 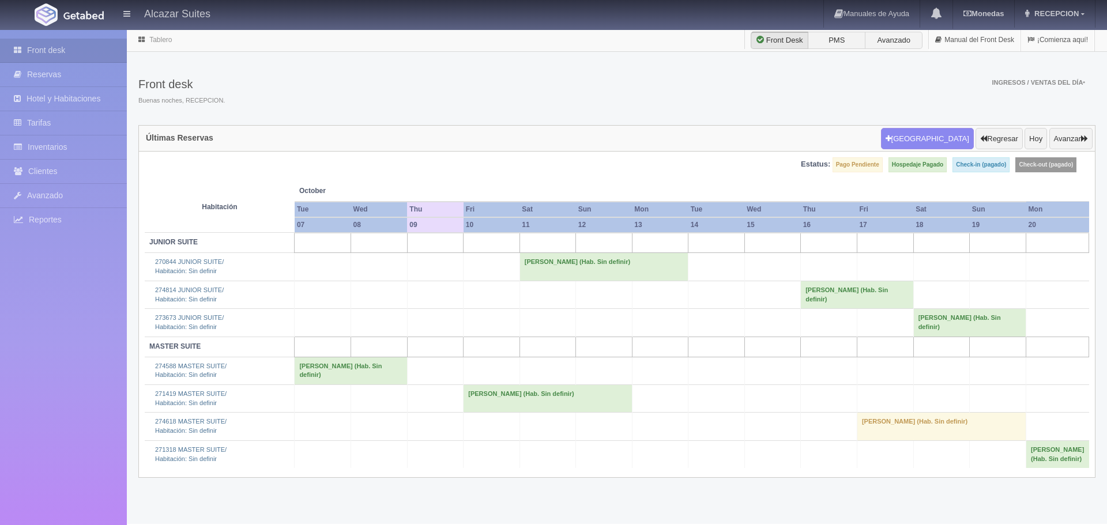 I want to click on th: 15, so click(x=772, y=225).